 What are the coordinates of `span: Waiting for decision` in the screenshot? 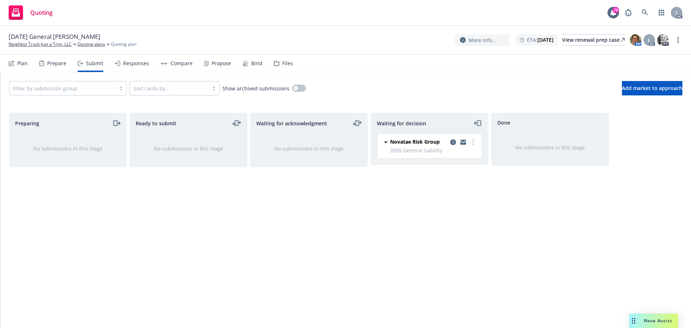 It's located at (401, 123).